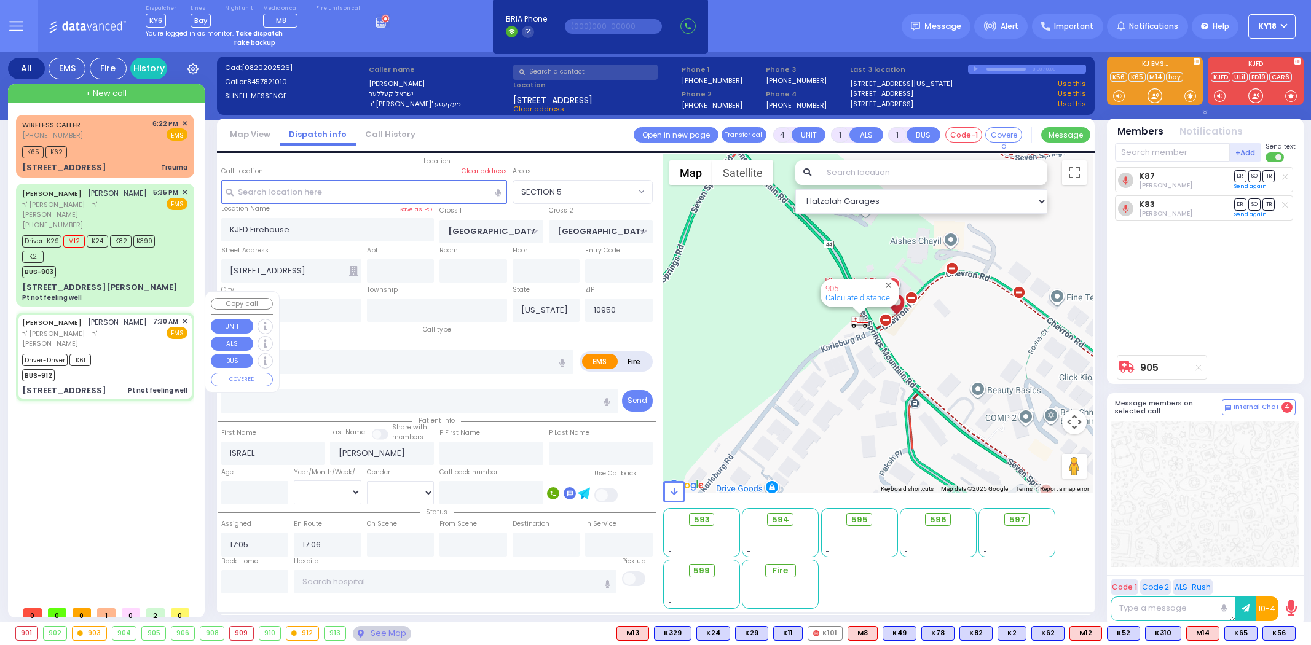 This screenshot has width=1311, height=645. Describe the element at coordinates (89, 634) in the screenshot. I see `div: 903` at that location.